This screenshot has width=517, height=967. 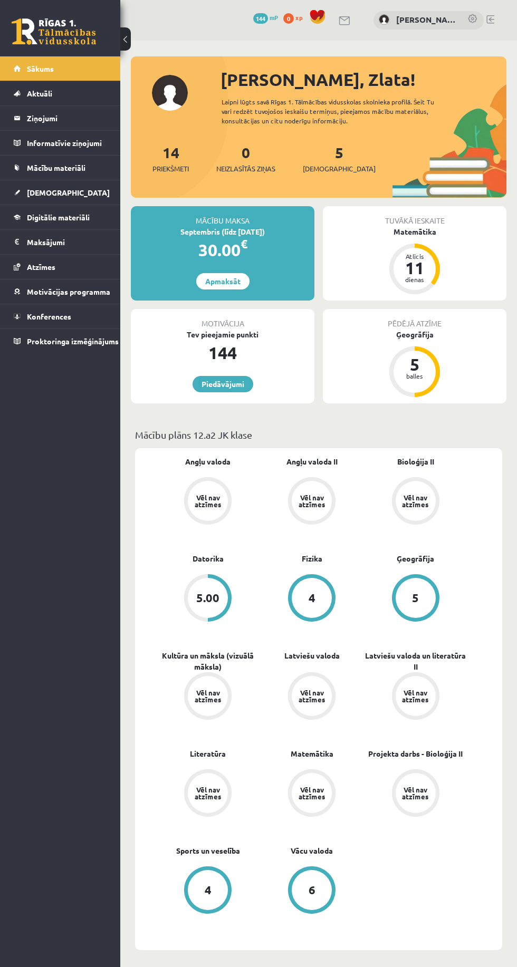 What do you see at coordinates (40, 93) in the screenshot?
I see `span: Aktuāli` at bounding box center [40, 93].